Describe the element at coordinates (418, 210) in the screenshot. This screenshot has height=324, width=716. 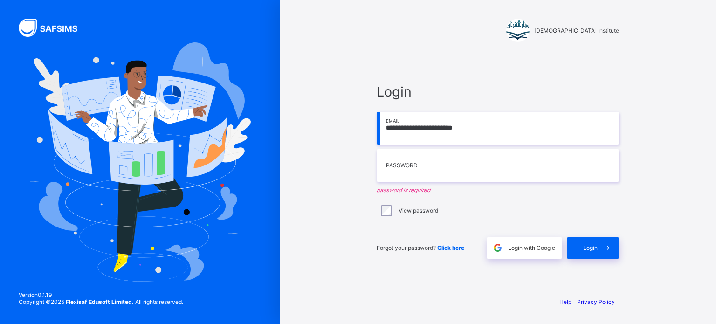
I see `label: View password` at that location.